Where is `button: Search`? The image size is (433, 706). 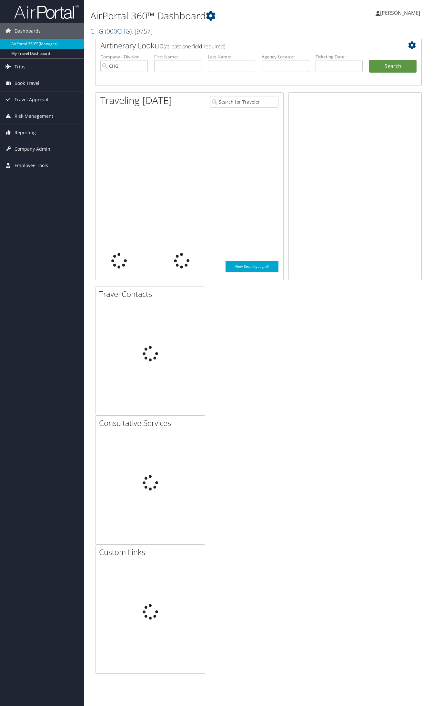
button: Search is located at coordinates (392, 66).